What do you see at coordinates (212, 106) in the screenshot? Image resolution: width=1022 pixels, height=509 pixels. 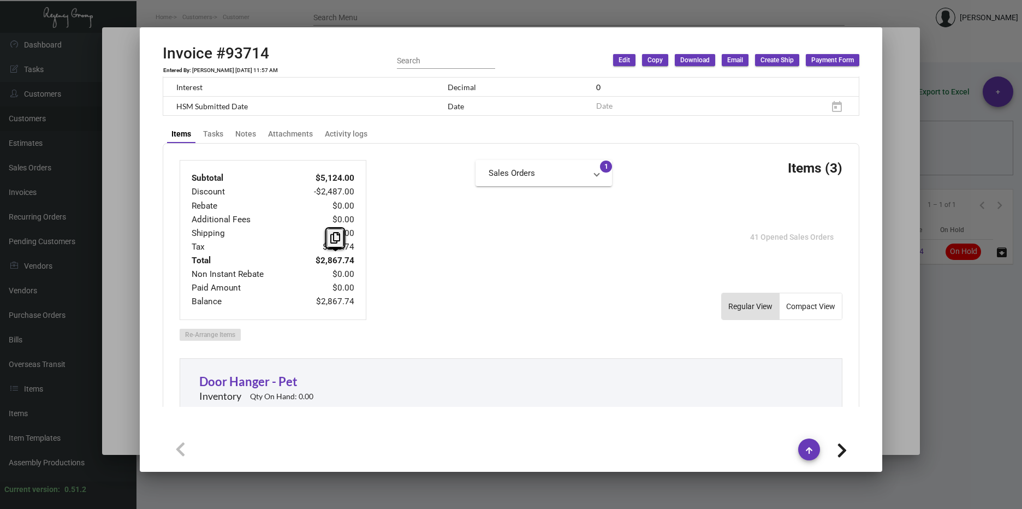 I see `span: HSM Submitted Date` at bounding box center [212, 106].